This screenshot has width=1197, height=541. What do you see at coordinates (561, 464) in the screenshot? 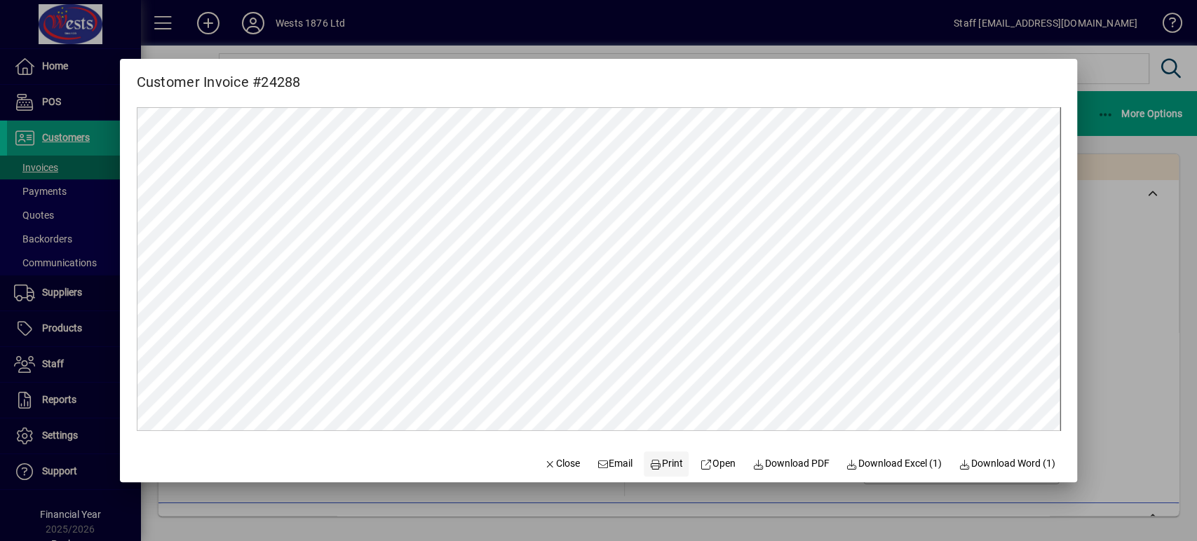
I see `button: Close` at bounding box center [561, 464].